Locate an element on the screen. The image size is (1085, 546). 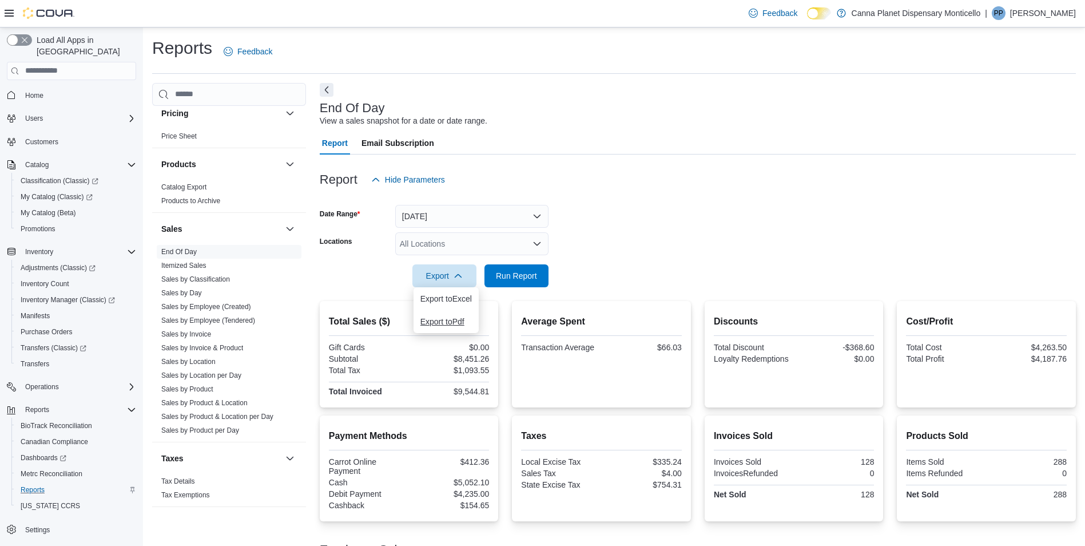
div: $154.65 is located at coordinates (450, 505).